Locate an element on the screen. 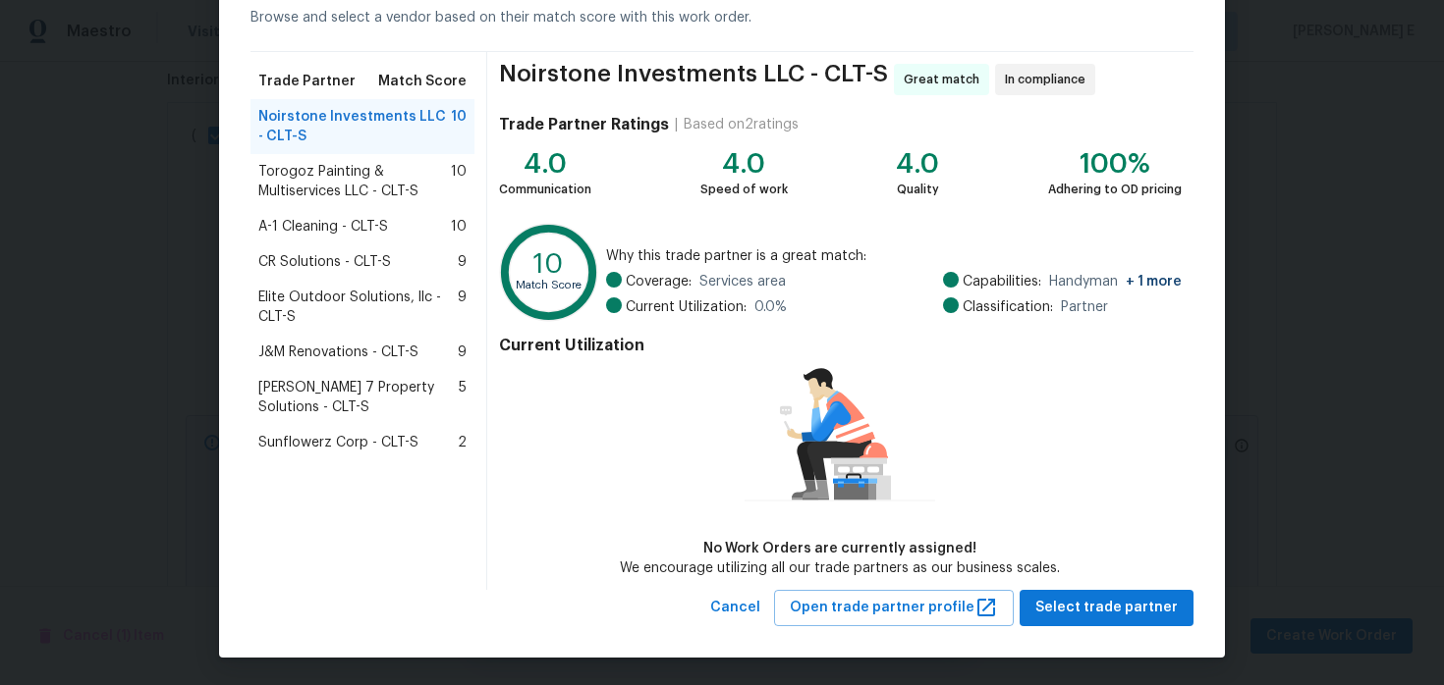  span: Classification: is located at coordinates (1008, 307).